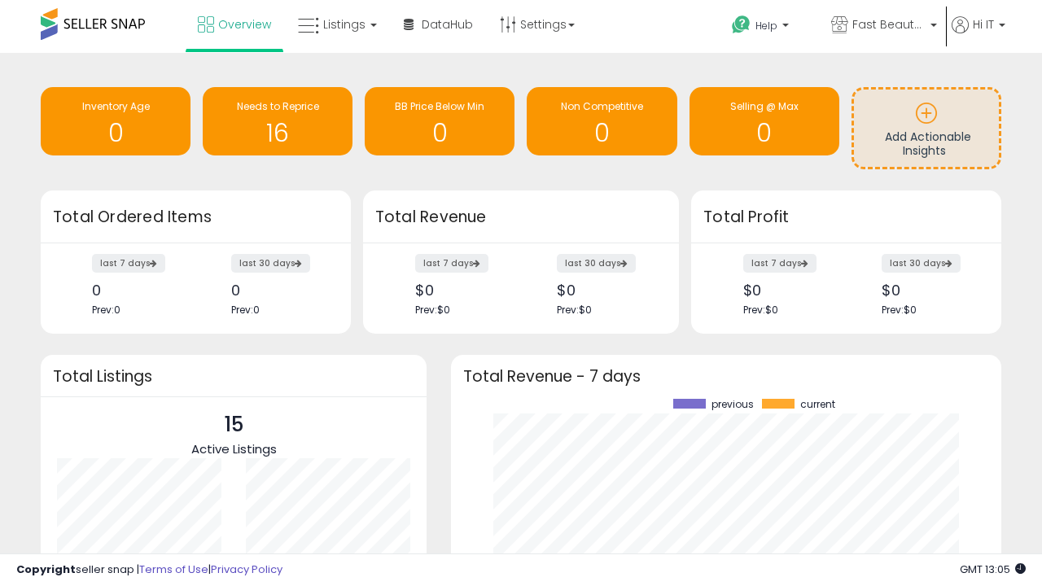 The width and height of the screenshot is (1042, 586). Describe the element at coordinates (765, 121) in the screenshot. I see `a: Selling @ Max 0` at that location.